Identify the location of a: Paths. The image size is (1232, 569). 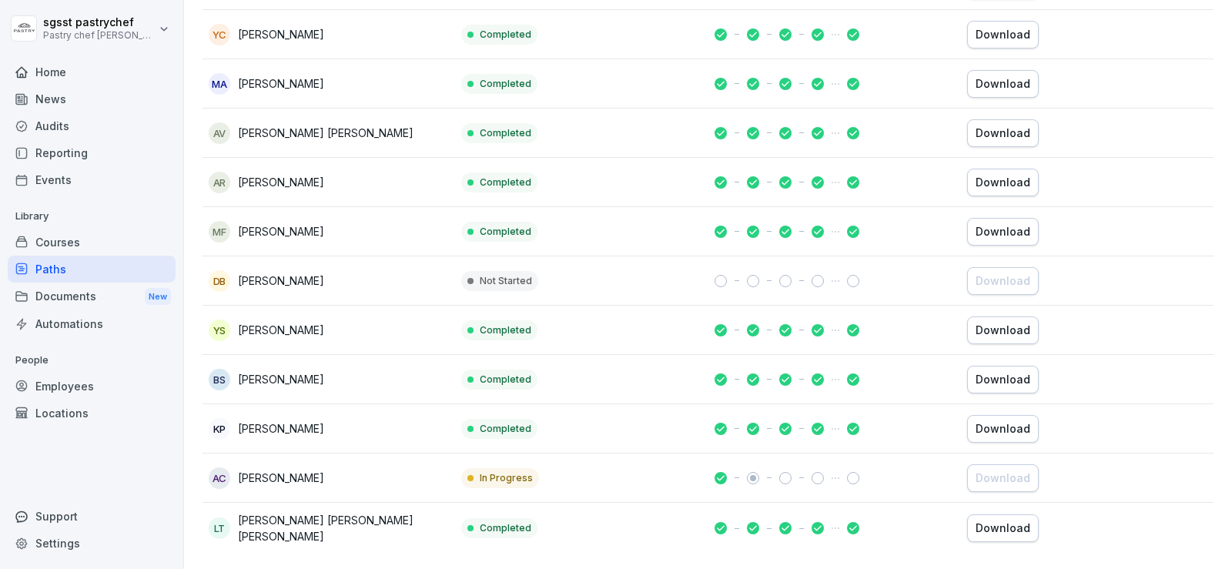
(92, 269).